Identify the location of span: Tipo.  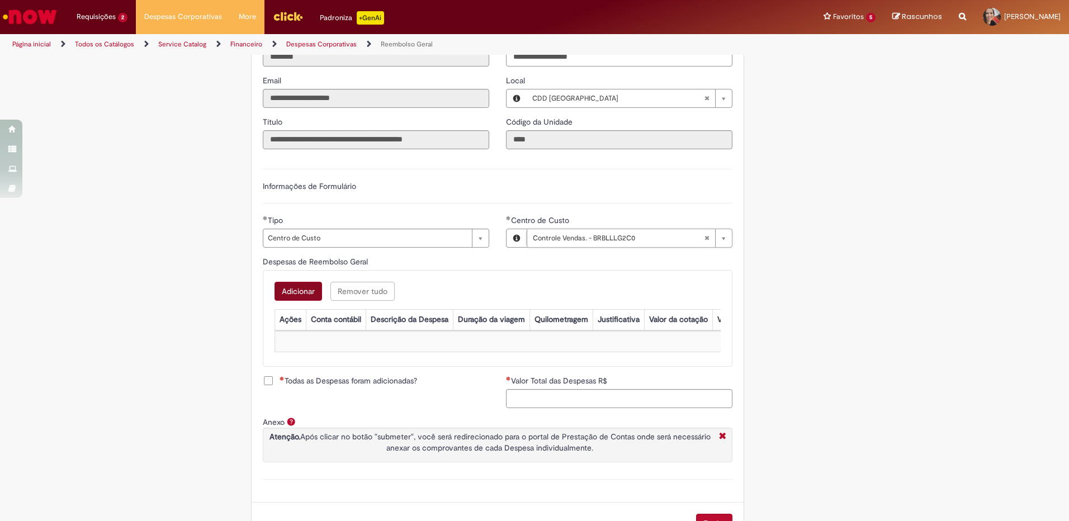
(276, 220).